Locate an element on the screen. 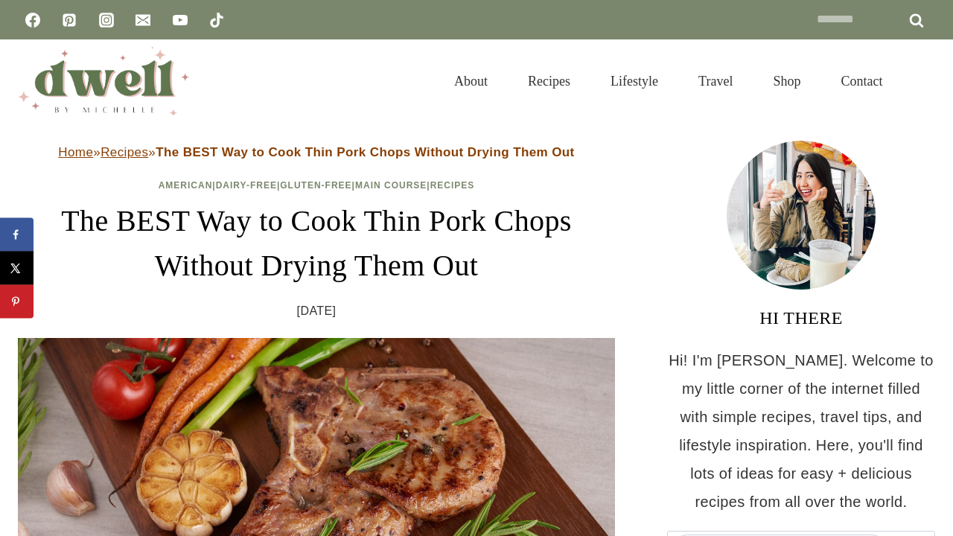  button: View Search Form is located at coordinates (922, 81).